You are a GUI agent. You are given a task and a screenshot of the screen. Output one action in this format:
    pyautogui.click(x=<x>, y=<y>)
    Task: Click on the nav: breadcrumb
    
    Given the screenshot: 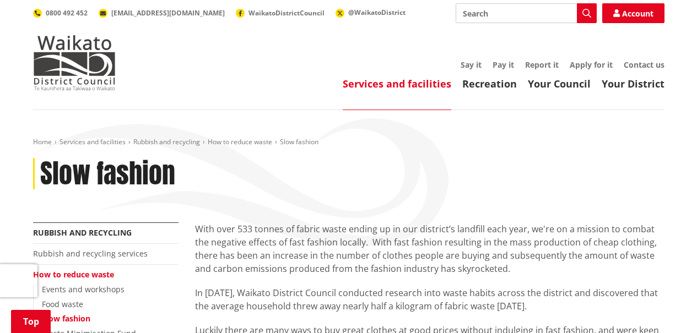 What is the action you would take?
    pyautogui.click(x=349, y=142)
    